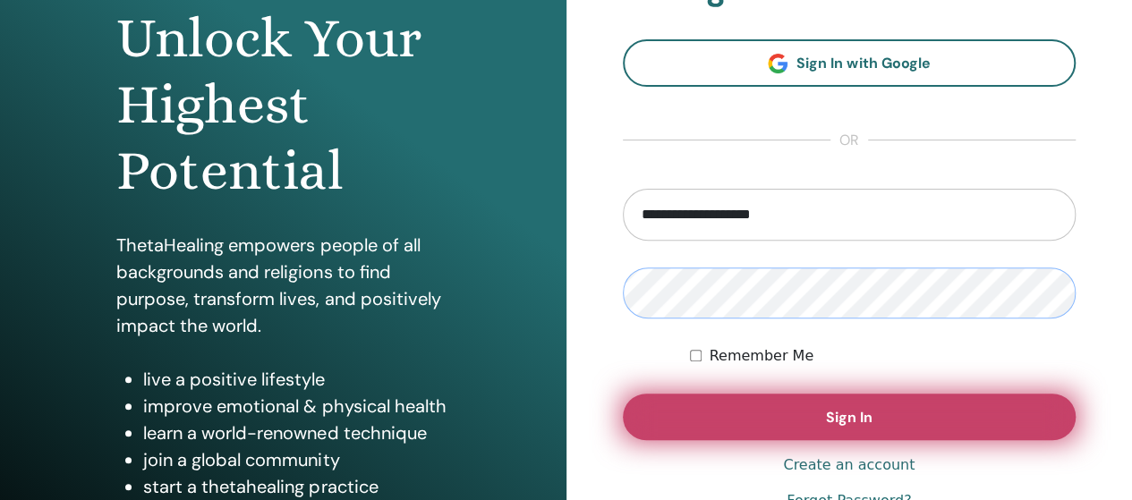  Describe the element at coordinates (761, 356) in the screenshot. I see `label: Remember Me` at that location.